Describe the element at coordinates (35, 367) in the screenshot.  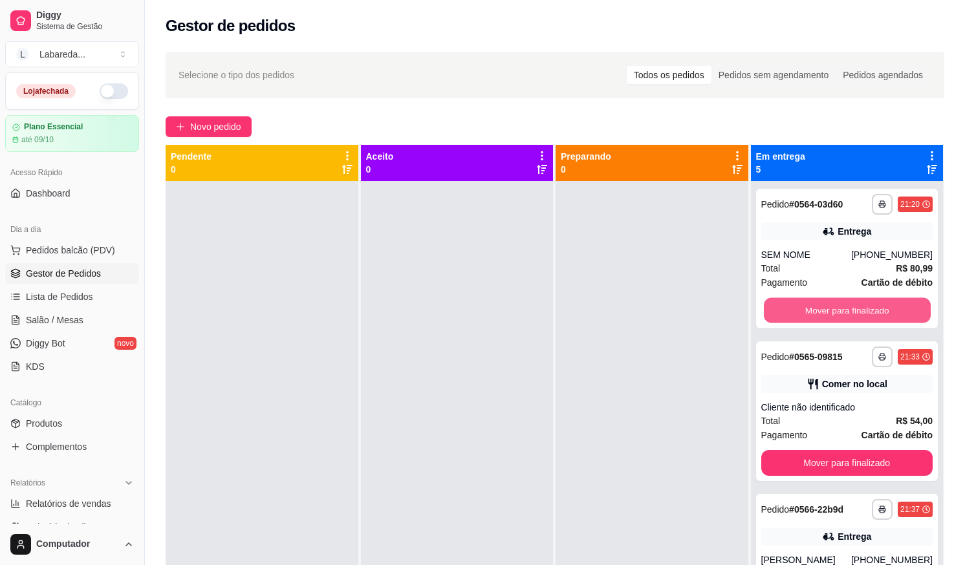
I see `span: KDS` at that location.